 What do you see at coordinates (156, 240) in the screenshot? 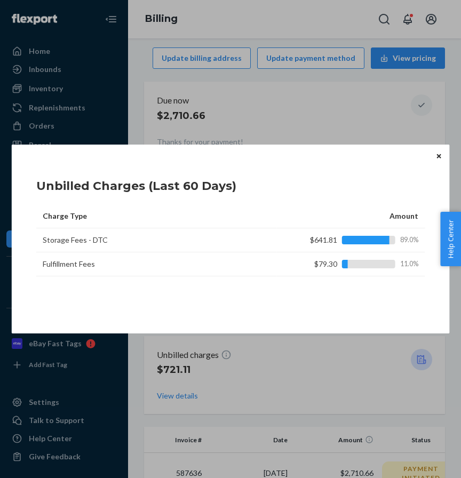
I see `td: Storage Fees - DTC` at bounding box center [156, 240].